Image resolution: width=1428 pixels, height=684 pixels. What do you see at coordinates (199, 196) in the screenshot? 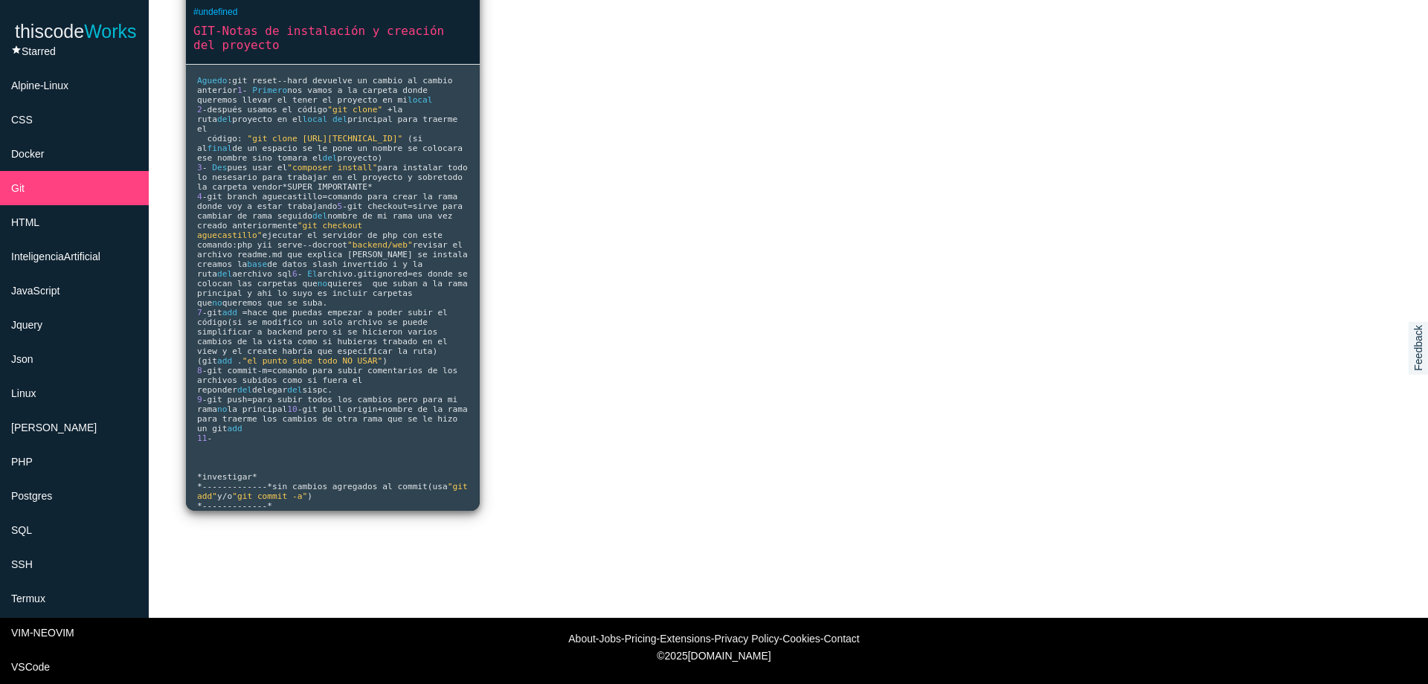
I see `span: 4` at bounding box center [199, 196].